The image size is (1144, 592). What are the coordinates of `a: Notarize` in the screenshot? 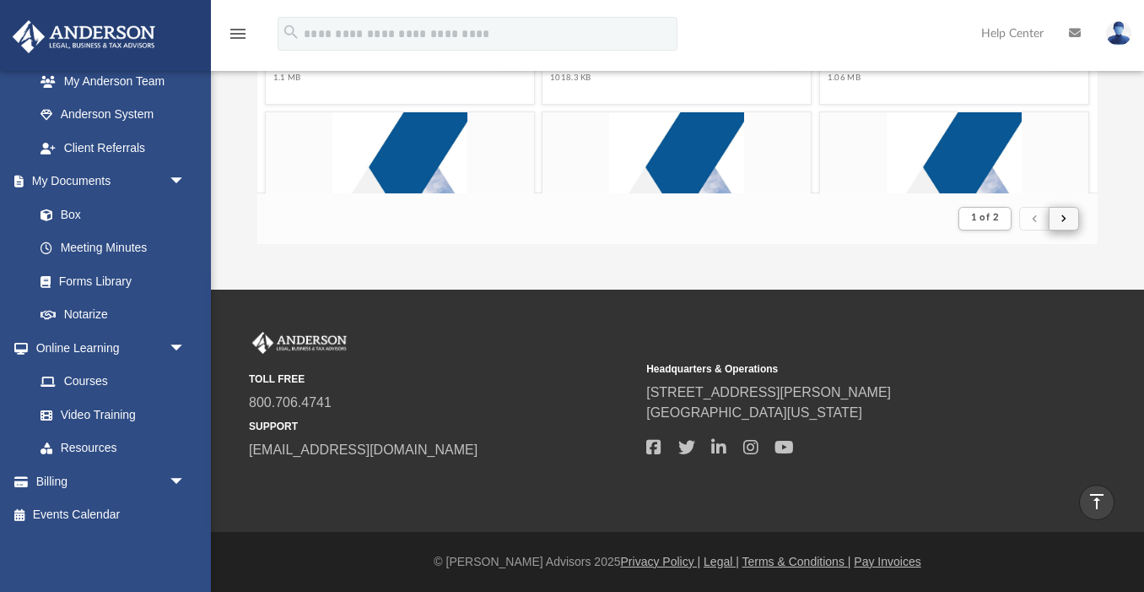 It's located at (113, 315).